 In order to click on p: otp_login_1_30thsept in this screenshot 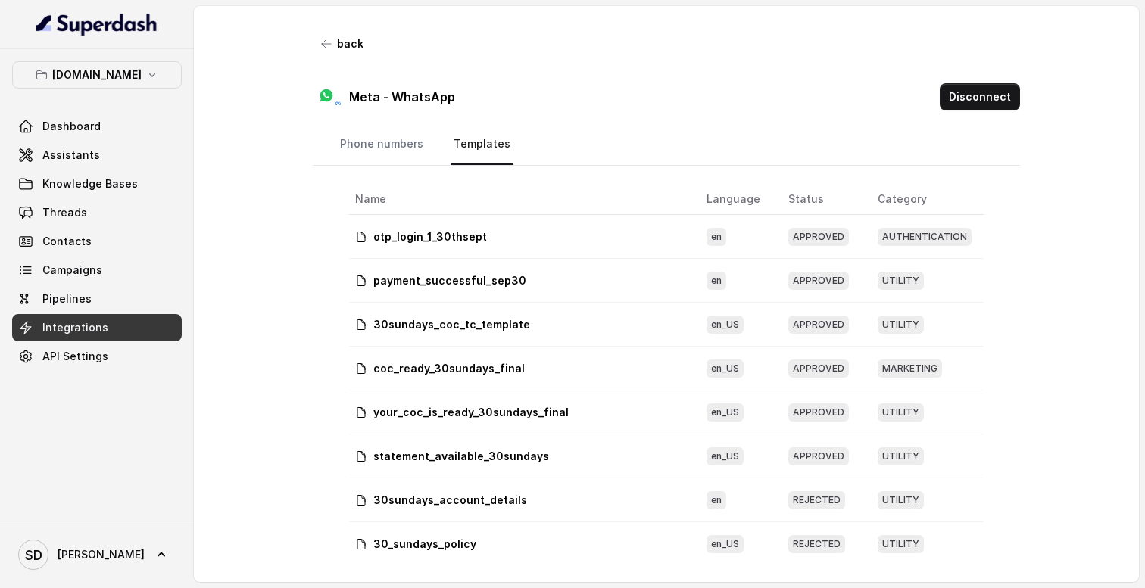, I will do `click(430, 237)`.